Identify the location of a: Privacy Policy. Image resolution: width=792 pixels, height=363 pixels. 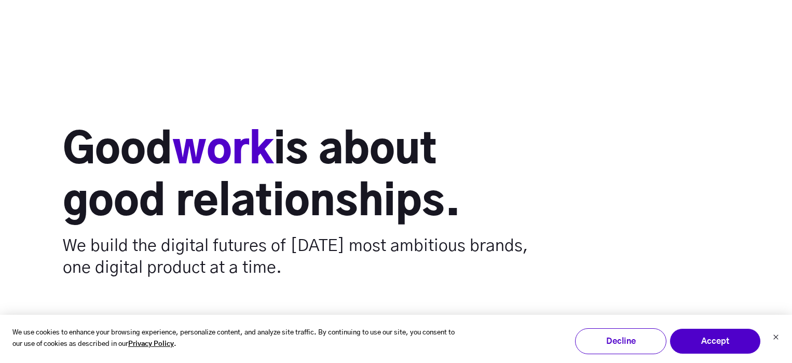
(151, 345).